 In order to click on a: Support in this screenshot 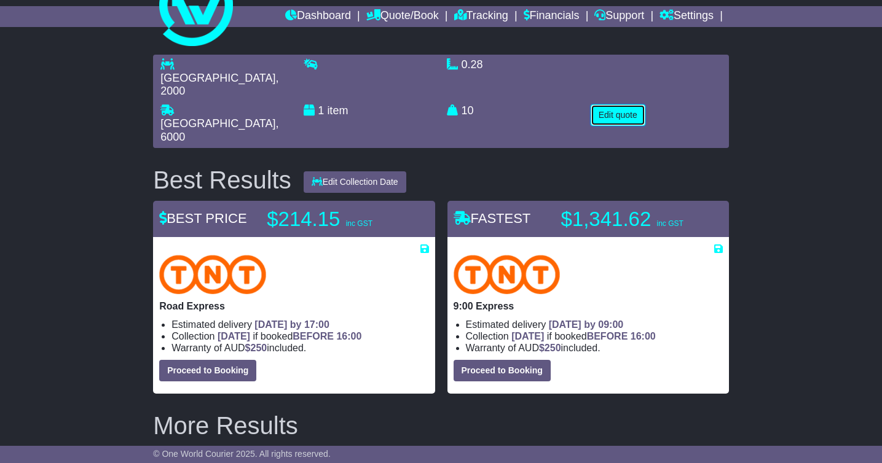, I will do `click(619, 17)`.